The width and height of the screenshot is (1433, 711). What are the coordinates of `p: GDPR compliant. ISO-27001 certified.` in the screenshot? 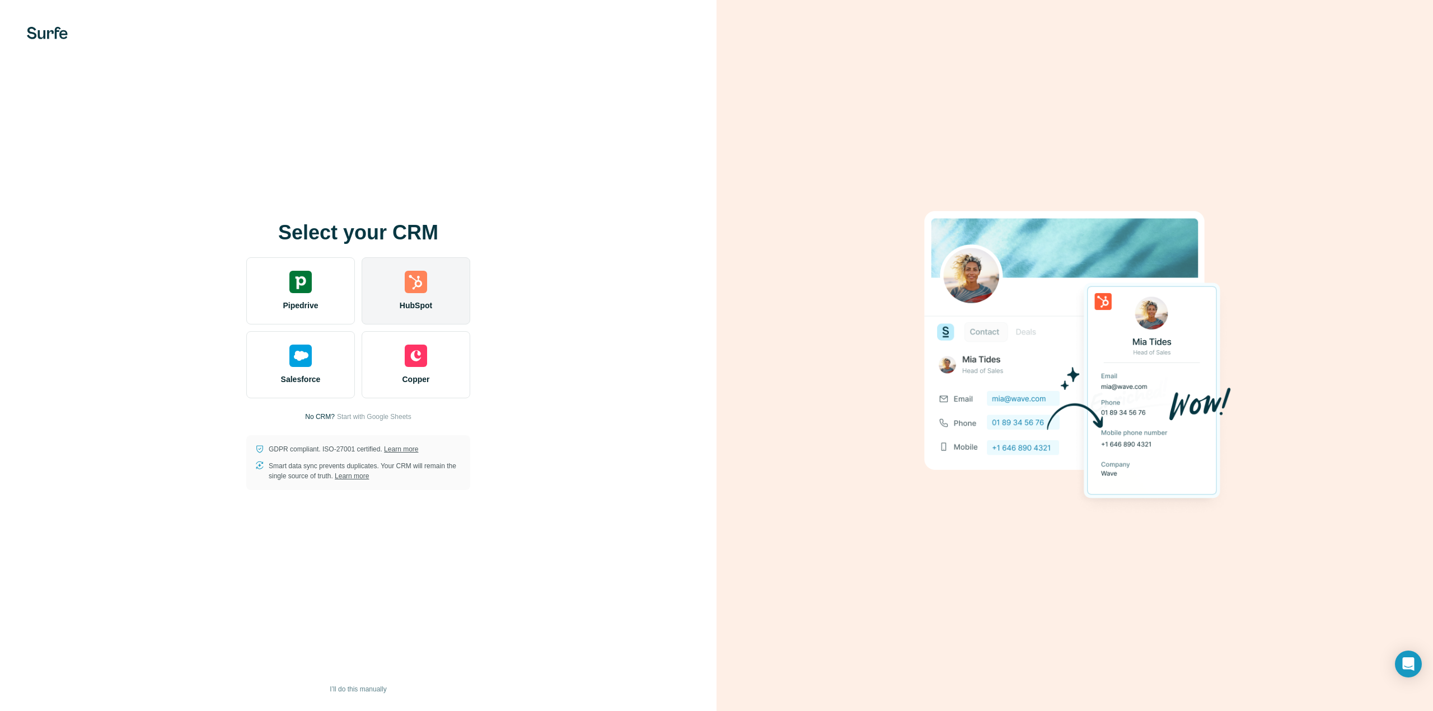 It's located at (343, 449).